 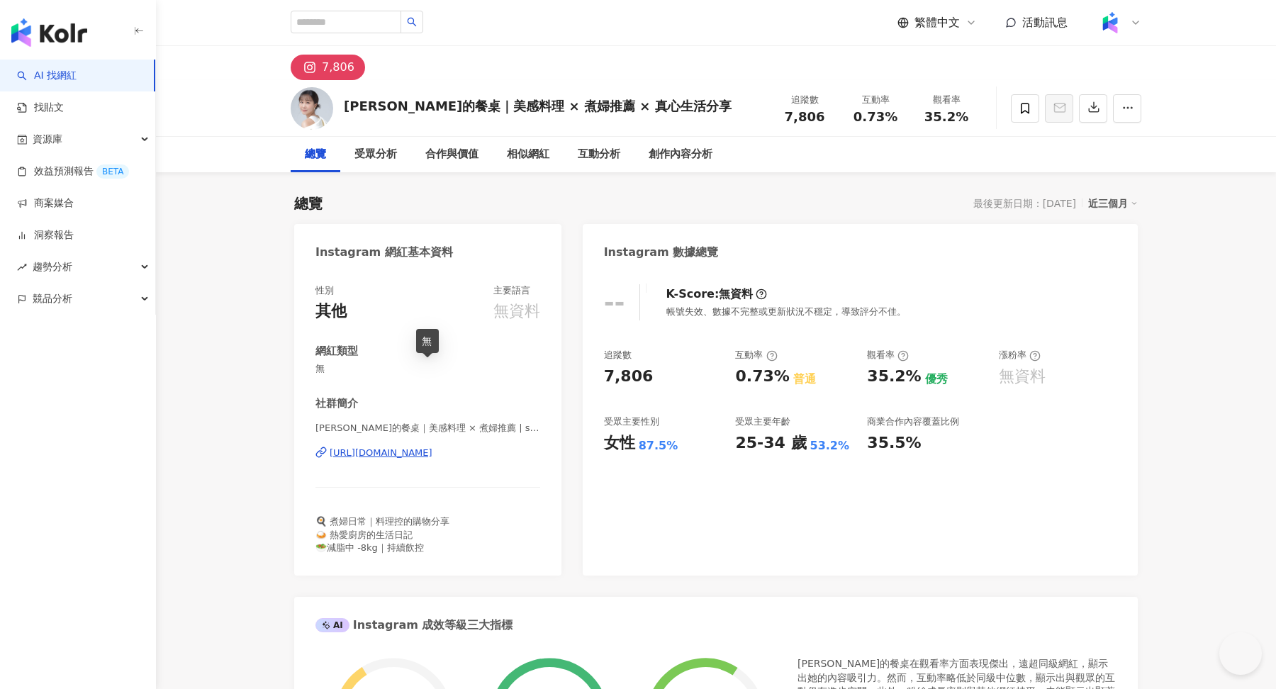 What do you see at coordinates (876, 117) in the screenshot?
I see `span: 0.73%` at bounding box center [876, 117].